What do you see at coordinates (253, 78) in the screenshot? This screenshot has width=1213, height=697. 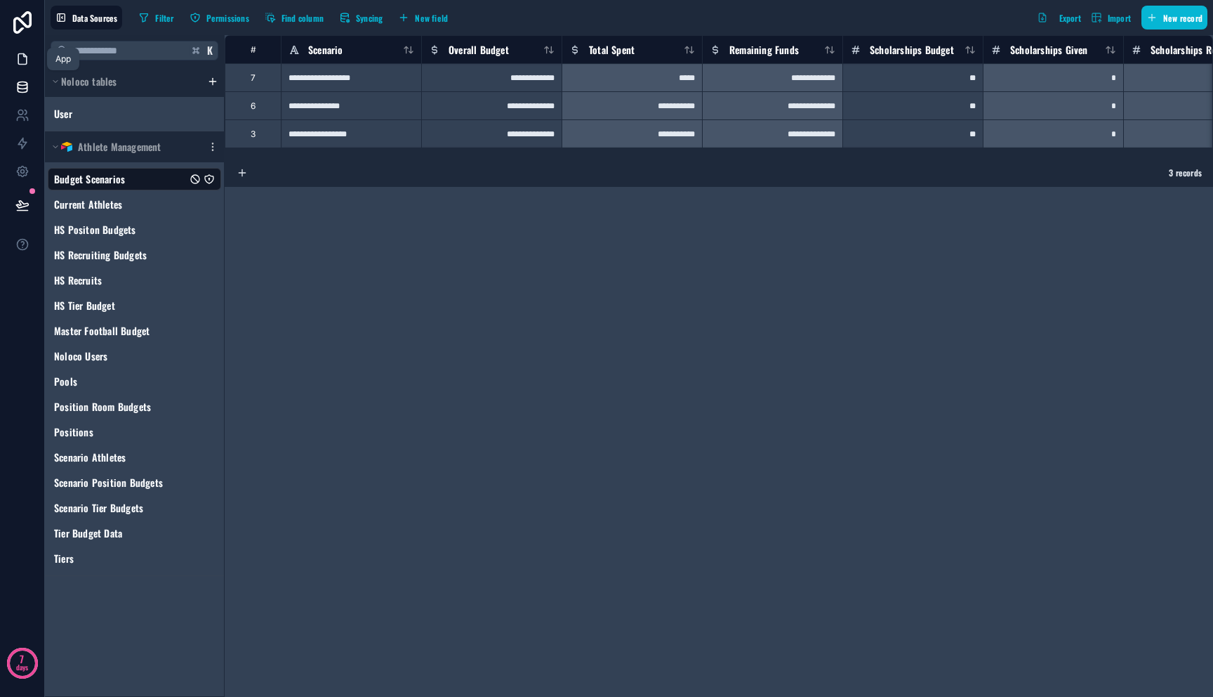 I see `div: 7` at bounding box center [253, 78].